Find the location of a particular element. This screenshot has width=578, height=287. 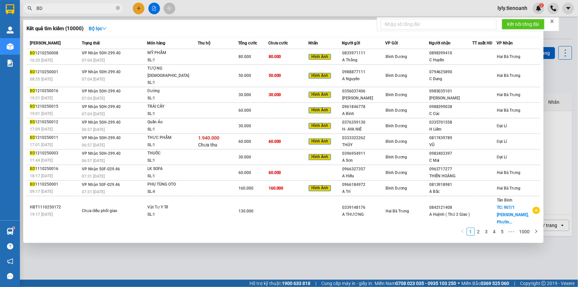

div: 0333322262 is located at coordinates (363, 138).